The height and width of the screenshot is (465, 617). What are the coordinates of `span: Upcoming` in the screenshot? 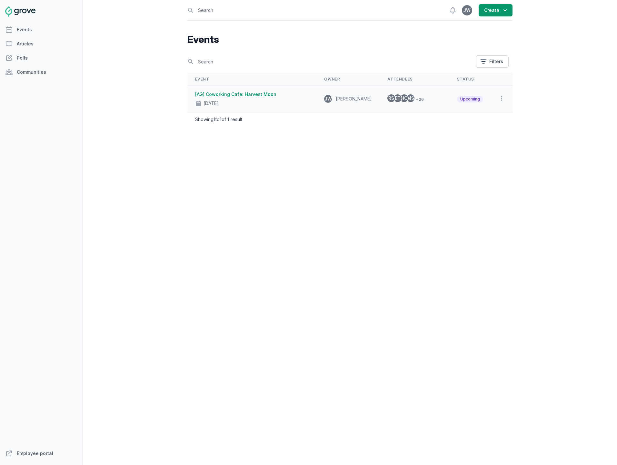 It's located at (470, 99).